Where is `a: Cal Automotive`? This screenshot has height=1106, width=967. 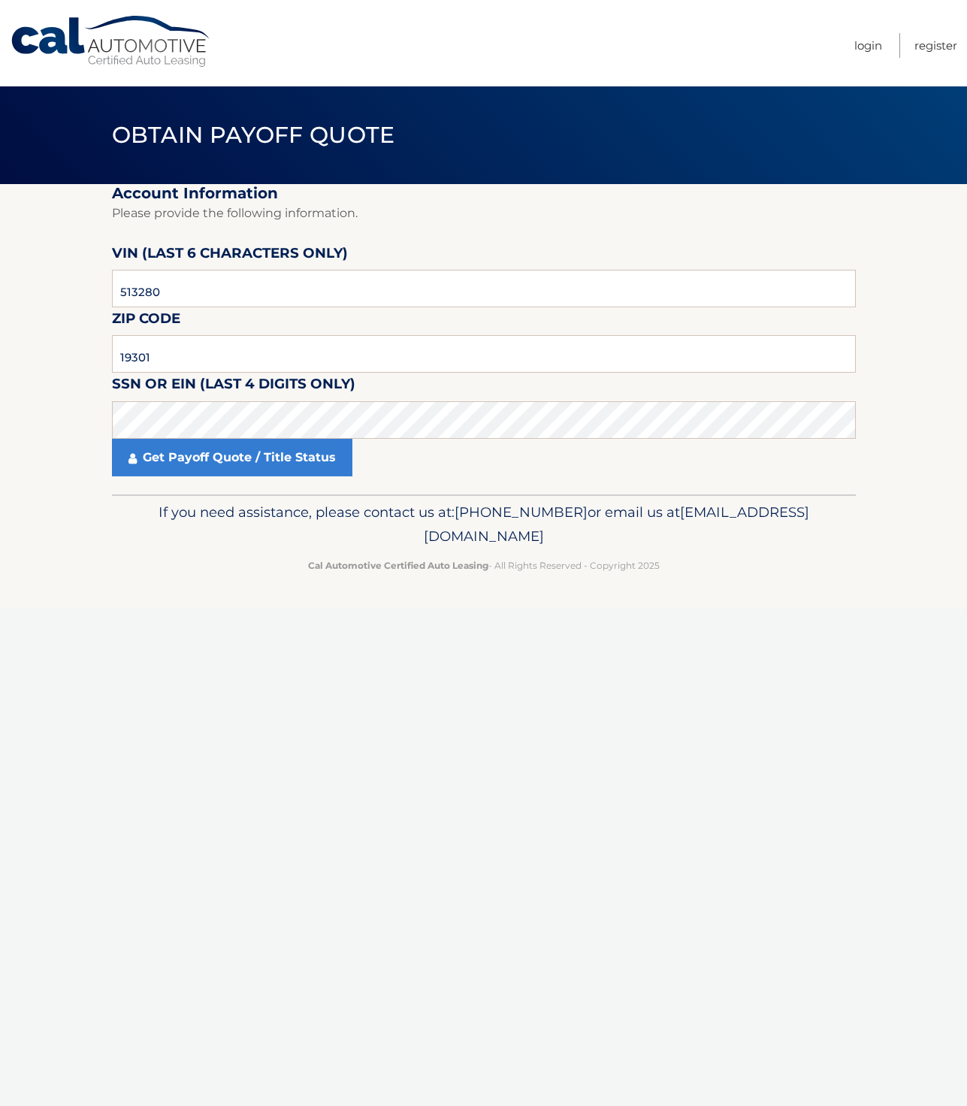 a: Cal Automotive is located at coordinates (111, 41).